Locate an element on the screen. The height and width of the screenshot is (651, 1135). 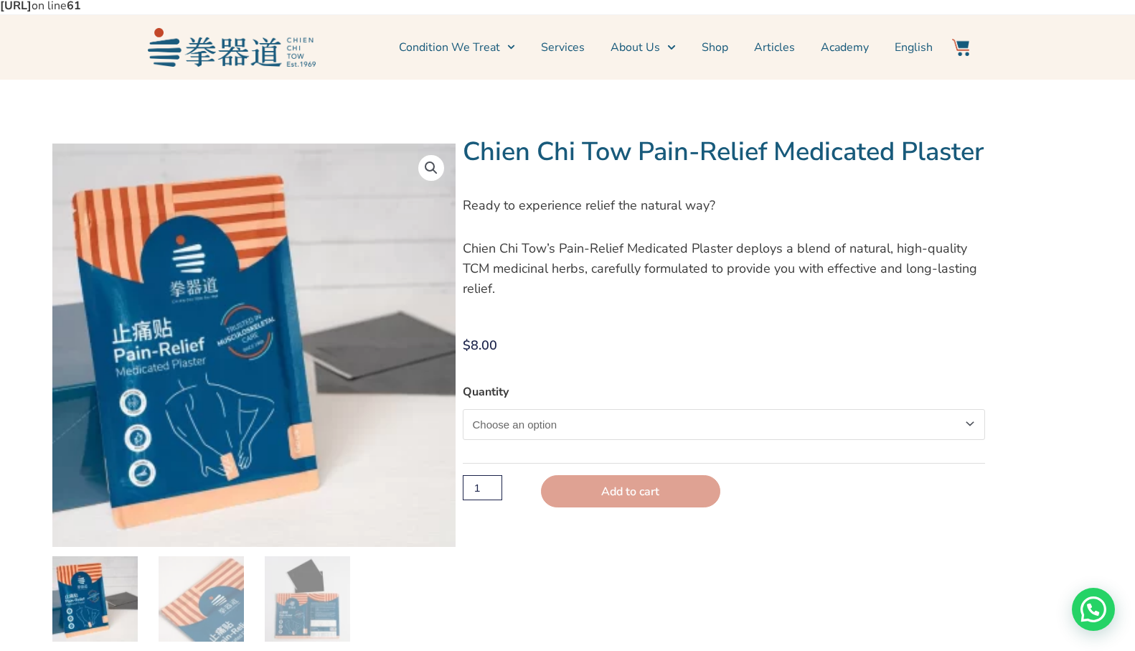
p: Ready to experience relief the natural way? is located at coordinates (724, 205).